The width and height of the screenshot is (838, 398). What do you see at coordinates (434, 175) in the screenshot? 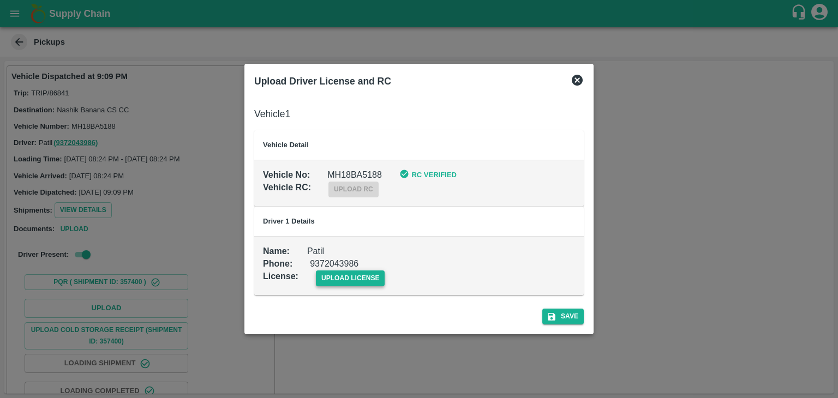
I see `b: RC Verified` at bounding box center [434, 175].